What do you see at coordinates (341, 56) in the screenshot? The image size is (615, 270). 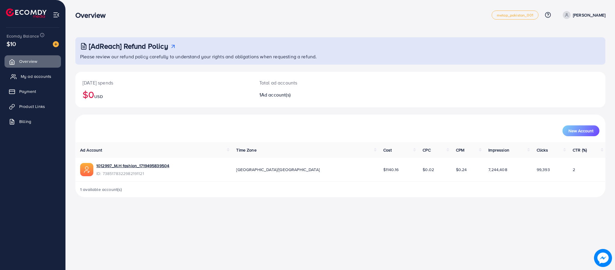 I see `p: Please review our refund policy carefully to understand your rights and obligations when requesti...` at bounding box center [341, 56].